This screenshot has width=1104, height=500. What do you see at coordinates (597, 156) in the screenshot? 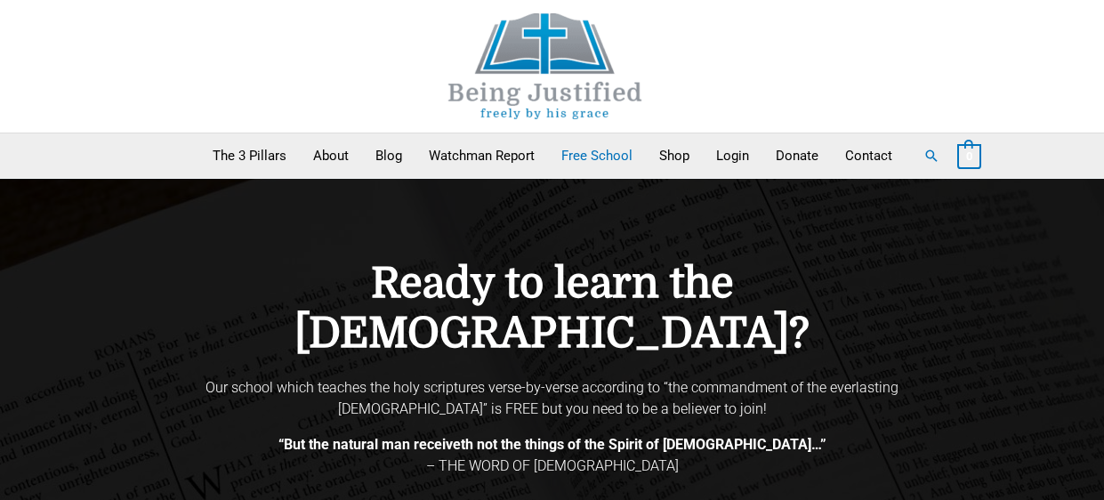
I see `a: Free School` at bounding box center [597, 156].